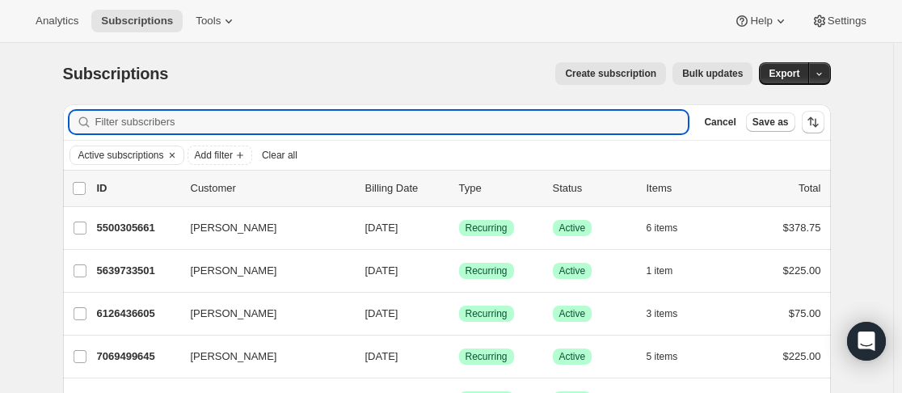 Image resolution: width=902 pixels, height=393 pixels. Describe the element at coordinates (662, 314) in the screenshot. I see `span: 3 items` at that location.